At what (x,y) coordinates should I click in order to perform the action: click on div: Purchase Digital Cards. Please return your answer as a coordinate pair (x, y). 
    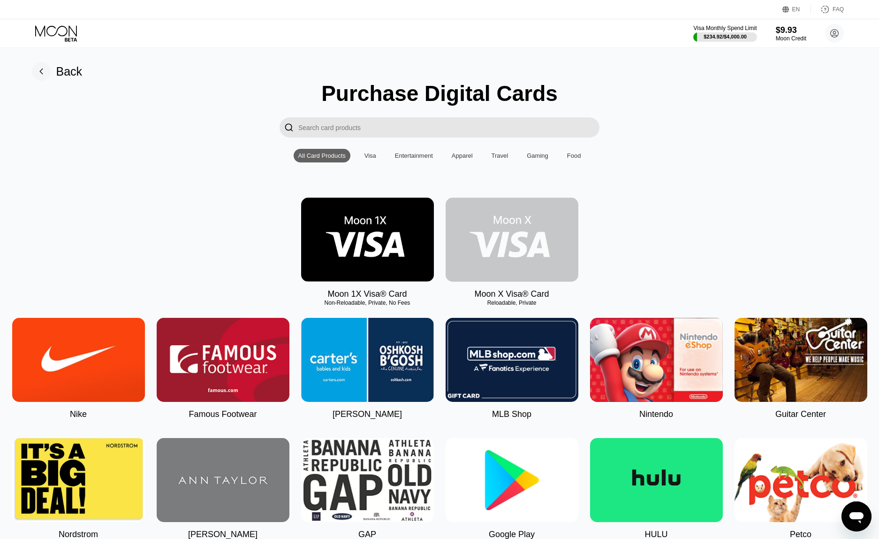
    Looking at the image, I should click on (440, 93).